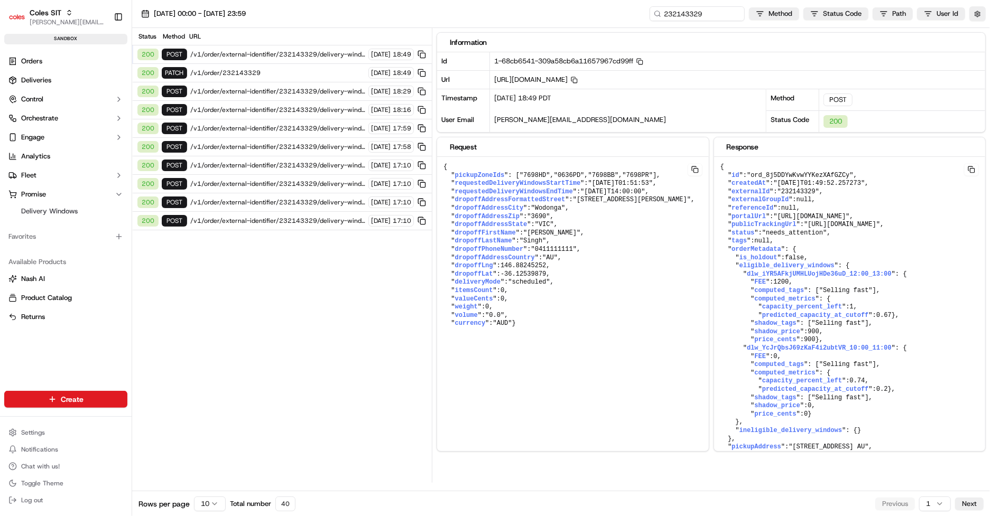  I want to click on div: Response, so click(849, 147).